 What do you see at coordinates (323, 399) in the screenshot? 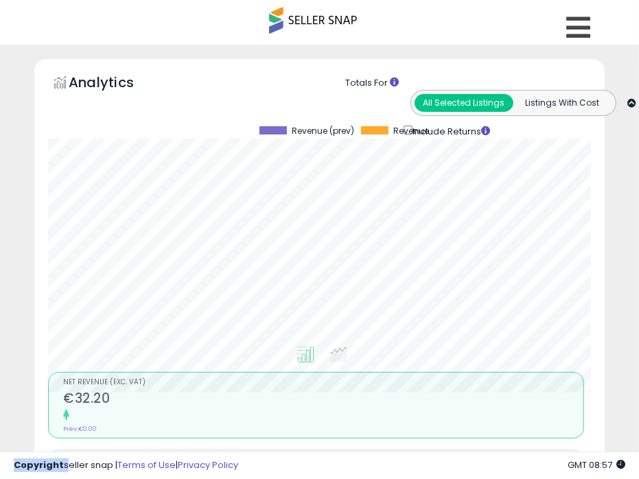
I see `h2: €32.20` at bounding box center [323, 399].